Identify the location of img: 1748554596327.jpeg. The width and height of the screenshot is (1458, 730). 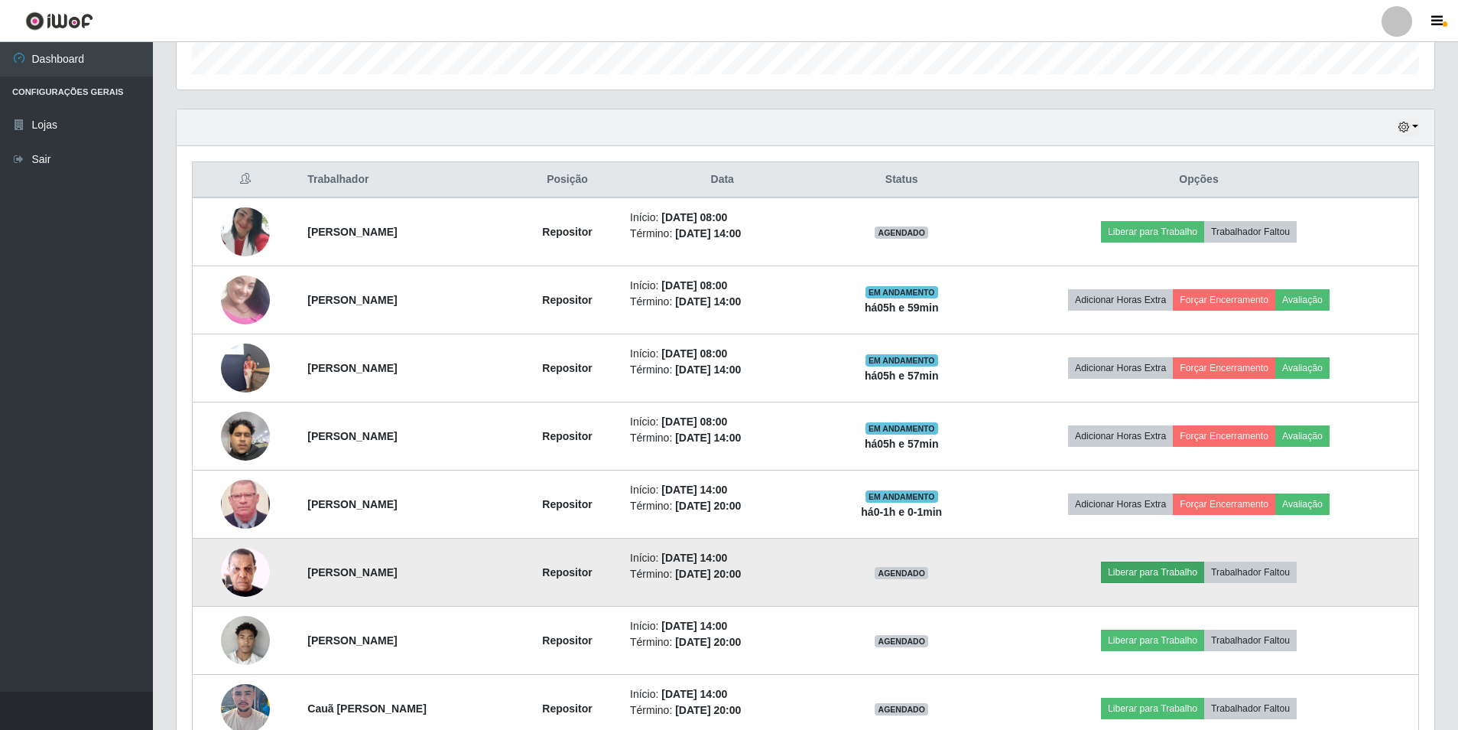
(245, 232).